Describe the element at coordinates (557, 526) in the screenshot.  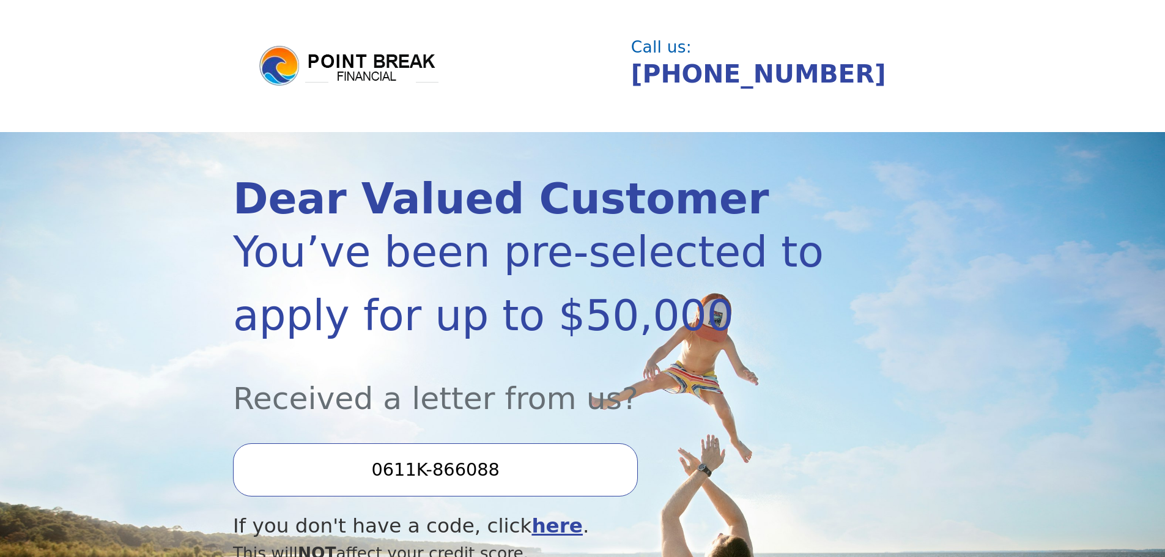
I see `b: here` at that location.